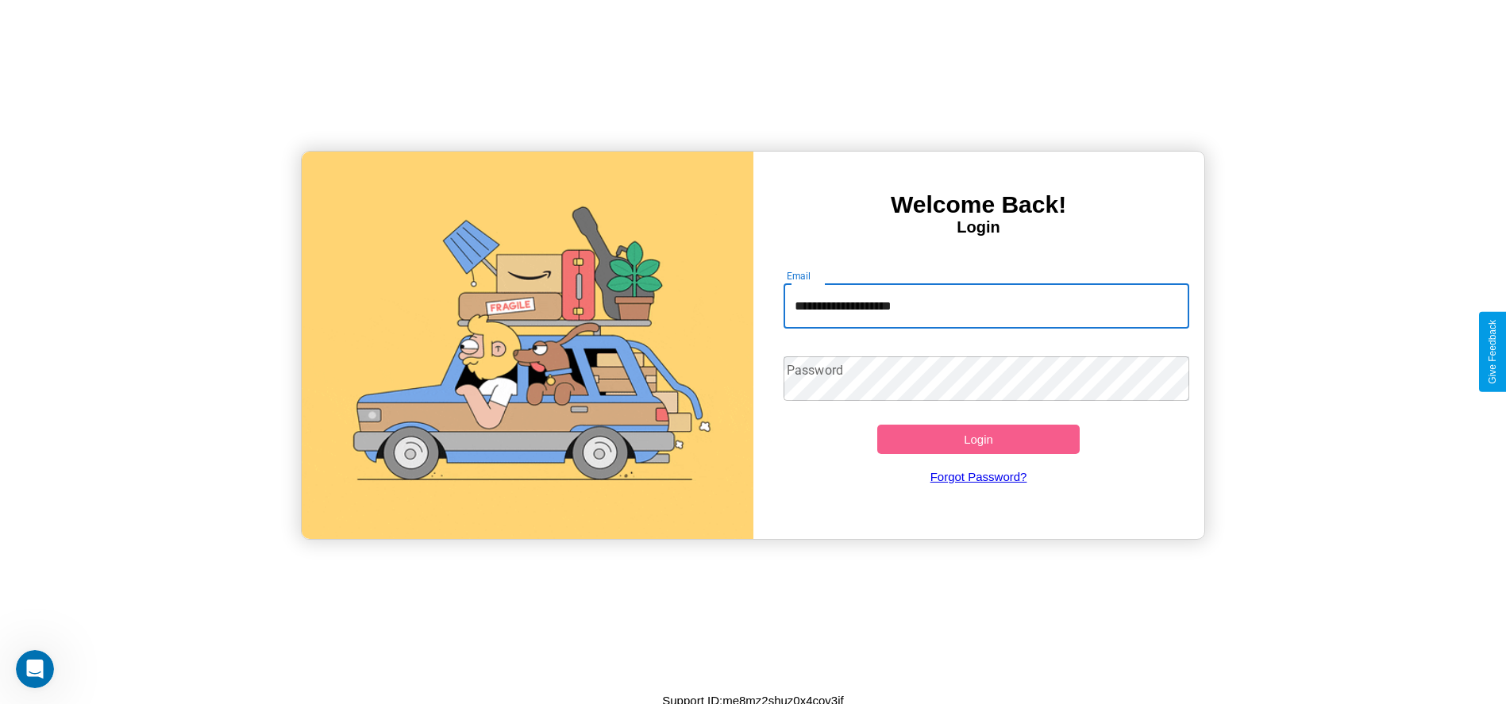 The height and width of the screenshot is (704, 1506). I want to click on button: Login, so click(979, 439).